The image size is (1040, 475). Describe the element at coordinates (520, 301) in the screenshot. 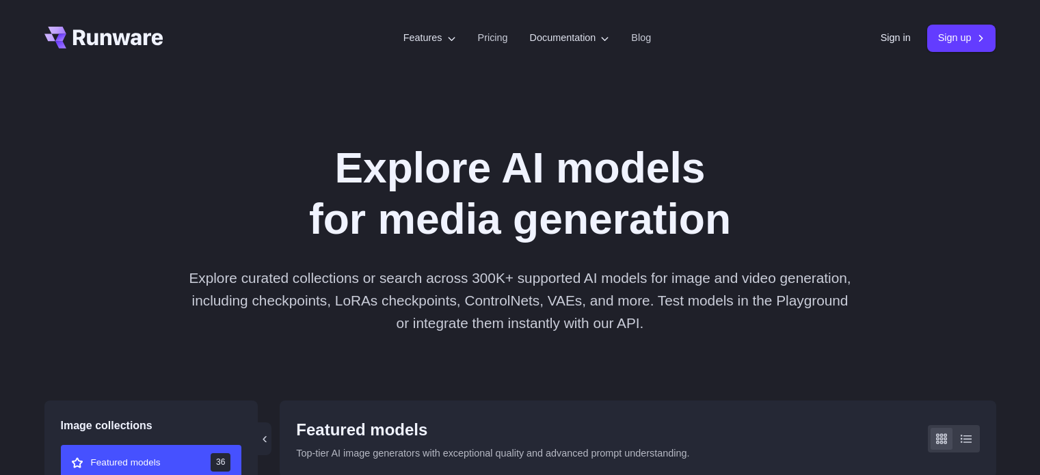

I see `p: Explore curated collections or search across 300K+ supported AI models for image and video genera...` at that location.